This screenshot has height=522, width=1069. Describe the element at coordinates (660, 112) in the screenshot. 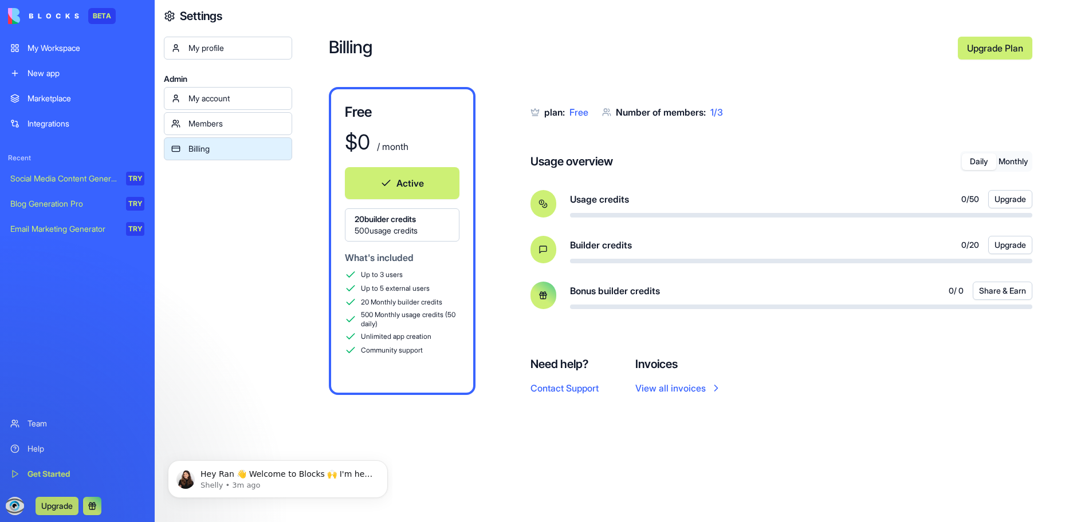

I see `span: Number of members:` at that location.